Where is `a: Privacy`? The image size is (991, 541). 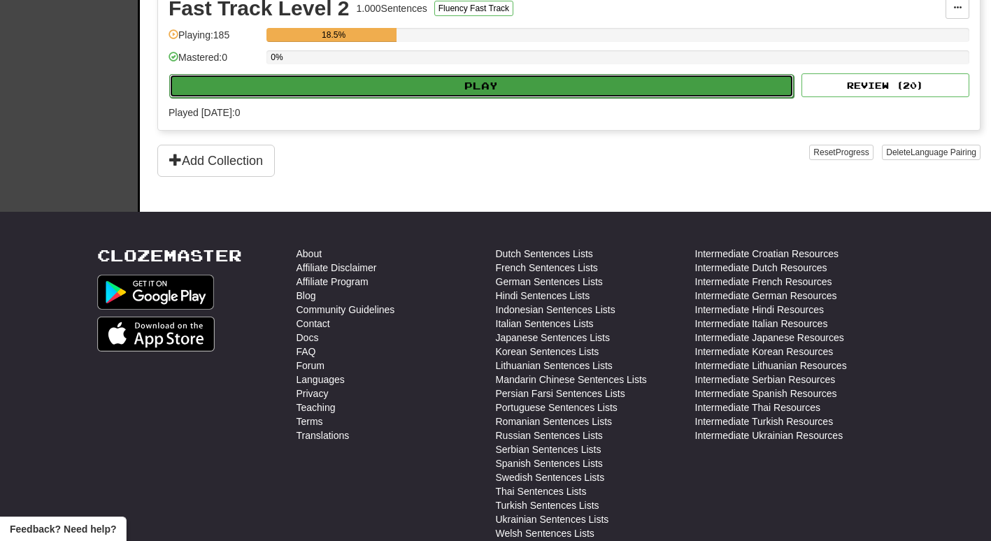 a: Privacy is located at coordinates (312, 394).